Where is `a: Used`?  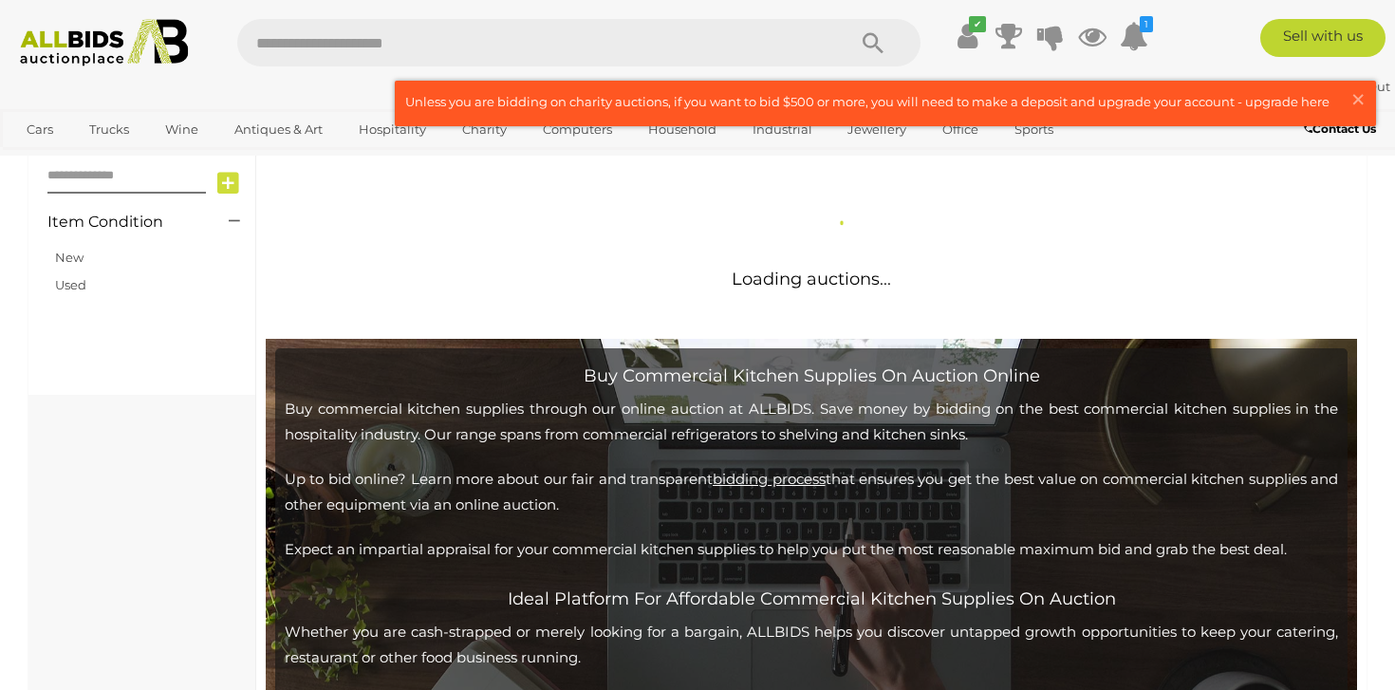 a: Used is located at coordinates (70, 285).